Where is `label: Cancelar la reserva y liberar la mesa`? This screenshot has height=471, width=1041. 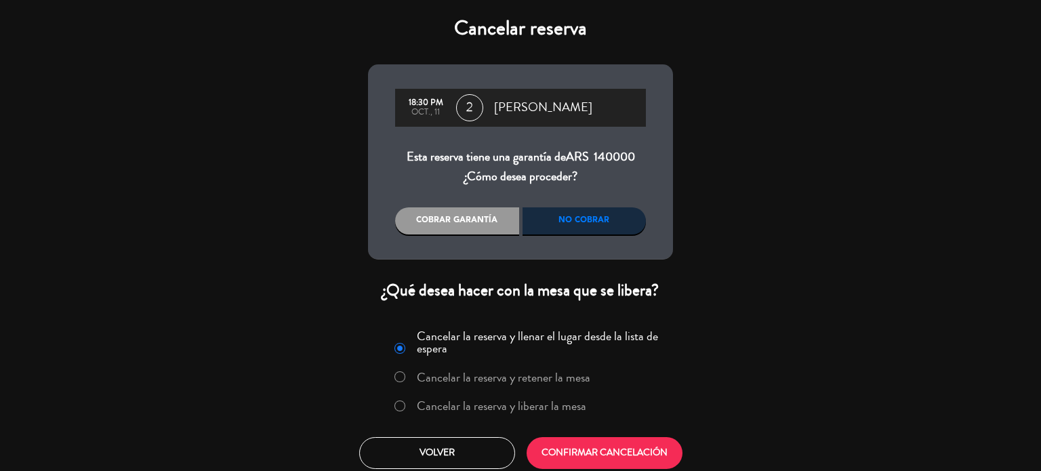
label: Cancelar la reserva y liberar la mesa is located at coordinates (502, 406).